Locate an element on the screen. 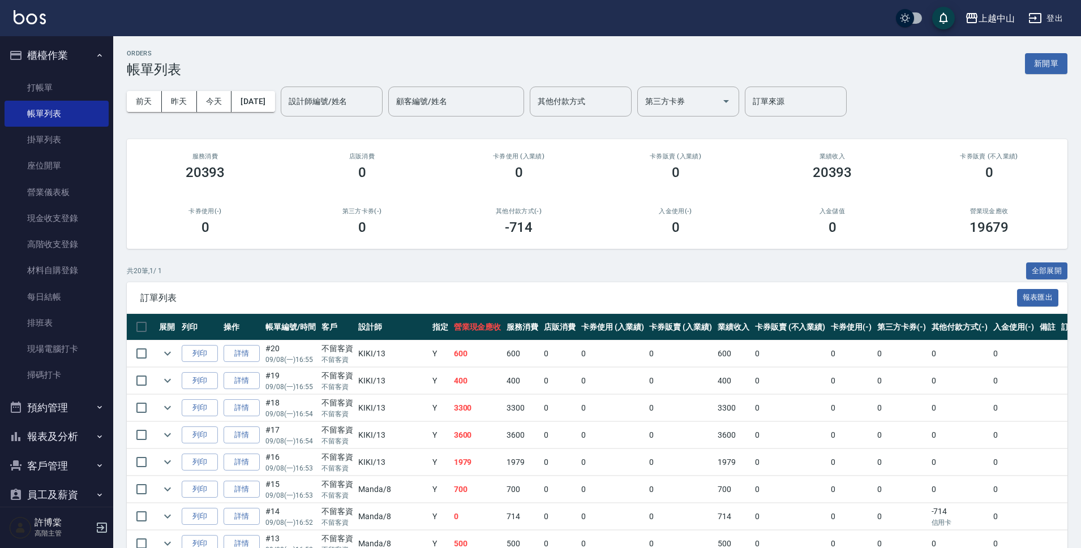 This screenshot has height=548, width=1081. h3: 服務消費 is located at coordinates (205, 156).